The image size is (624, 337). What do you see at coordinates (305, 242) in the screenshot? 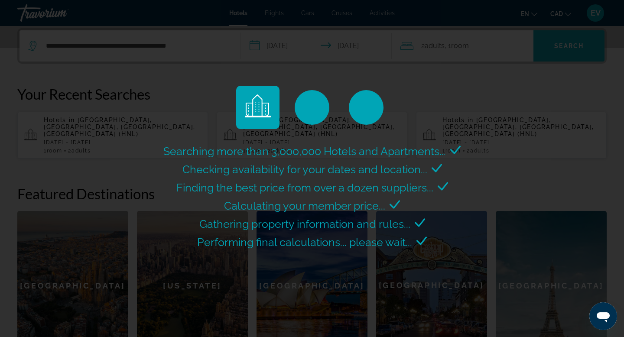
I see `span: Performing final calculations... please wait...` at bounding box center [305, 242].